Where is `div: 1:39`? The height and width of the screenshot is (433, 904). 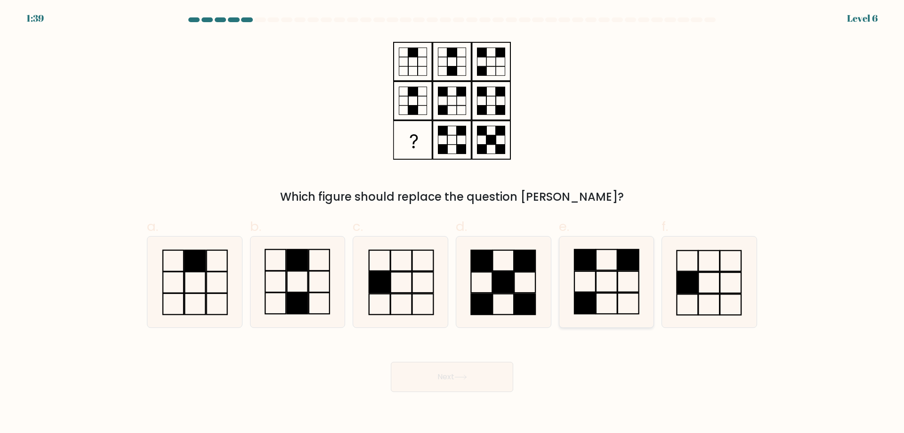
div: 1:39 is located at coordinates (35, 18).